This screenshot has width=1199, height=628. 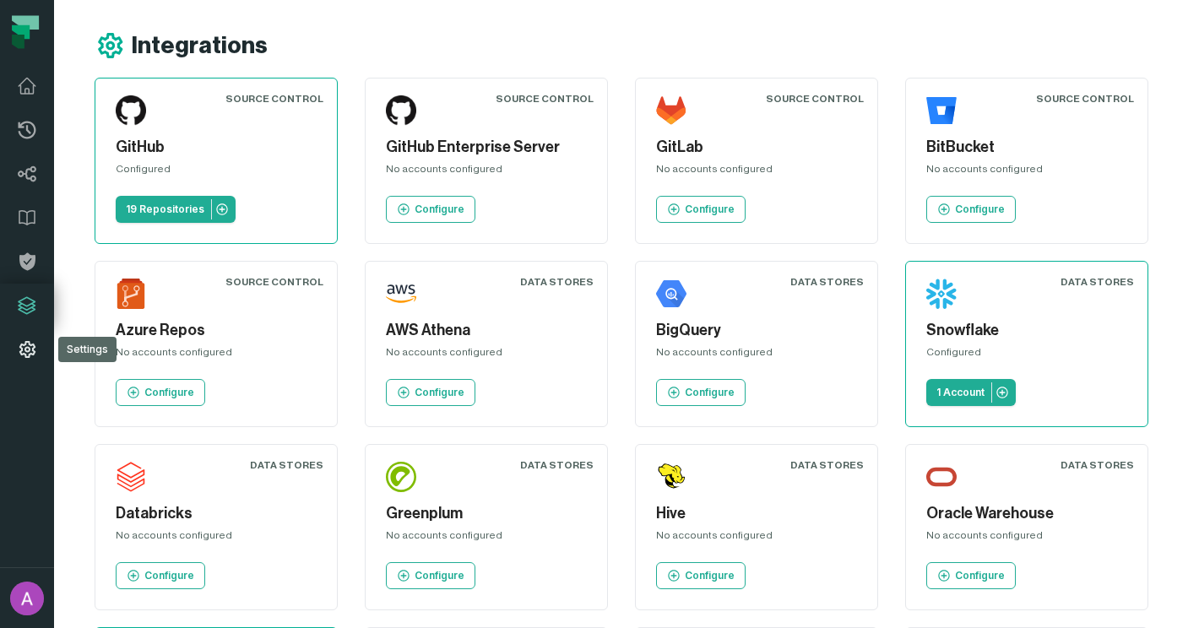 I want to click on img: Databricks, so click(x=131, y=477).